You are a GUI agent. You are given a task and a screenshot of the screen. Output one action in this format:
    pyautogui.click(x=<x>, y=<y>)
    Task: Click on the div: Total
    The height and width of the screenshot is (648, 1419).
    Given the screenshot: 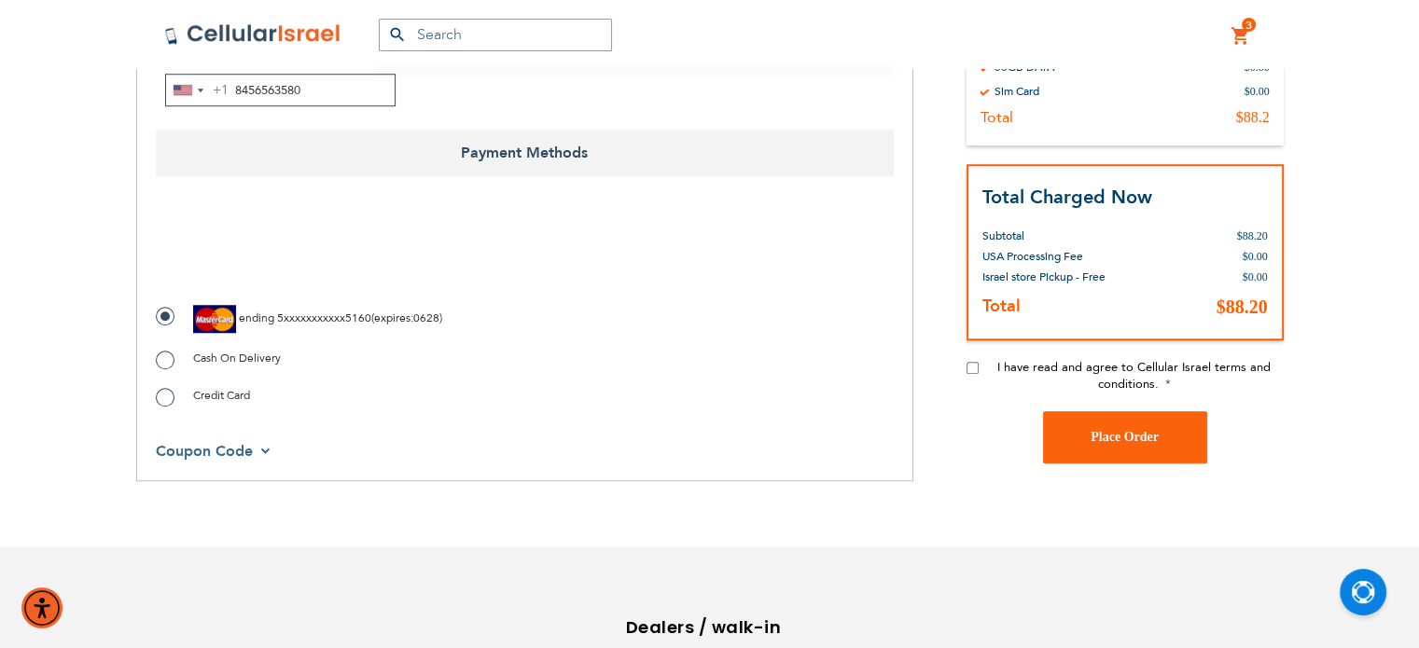 What is the action you would take?
    pyautogui.click(x=996, y=118)
    